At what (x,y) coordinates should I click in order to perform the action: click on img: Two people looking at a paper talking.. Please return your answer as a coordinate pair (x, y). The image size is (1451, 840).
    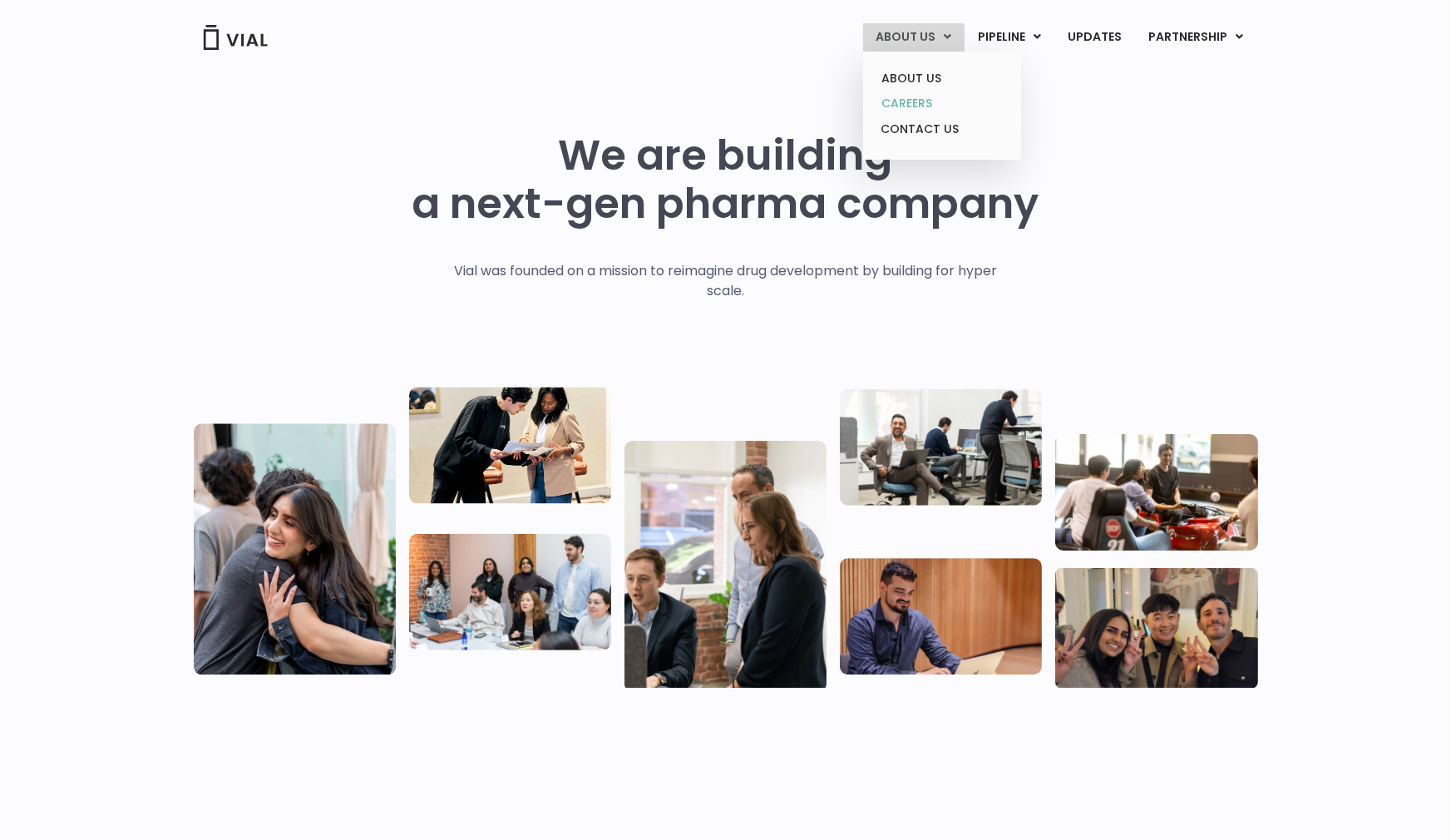
    Looking at the image, I should click on (510, 445).